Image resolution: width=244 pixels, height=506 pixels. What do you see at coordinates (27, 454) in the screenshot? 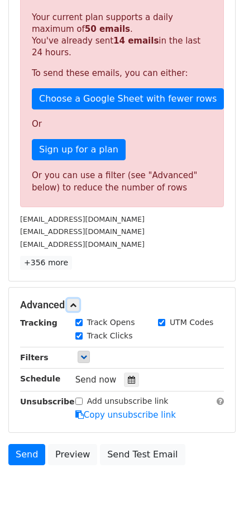
I see `a: Send` at bounding box center [27, 454].